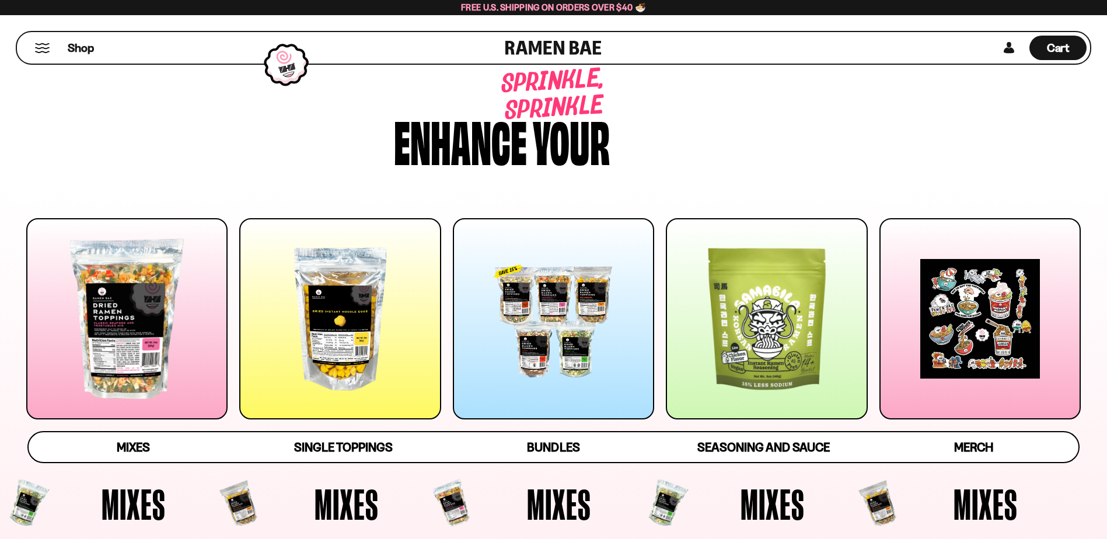 This screenshot has height=539, width=1107. I want to click on span: Shop, so click(81, 48).